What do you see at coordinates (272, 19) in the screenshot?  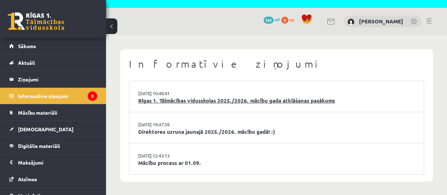 I see `a: 101 mP` at bounding box center [272, 19].